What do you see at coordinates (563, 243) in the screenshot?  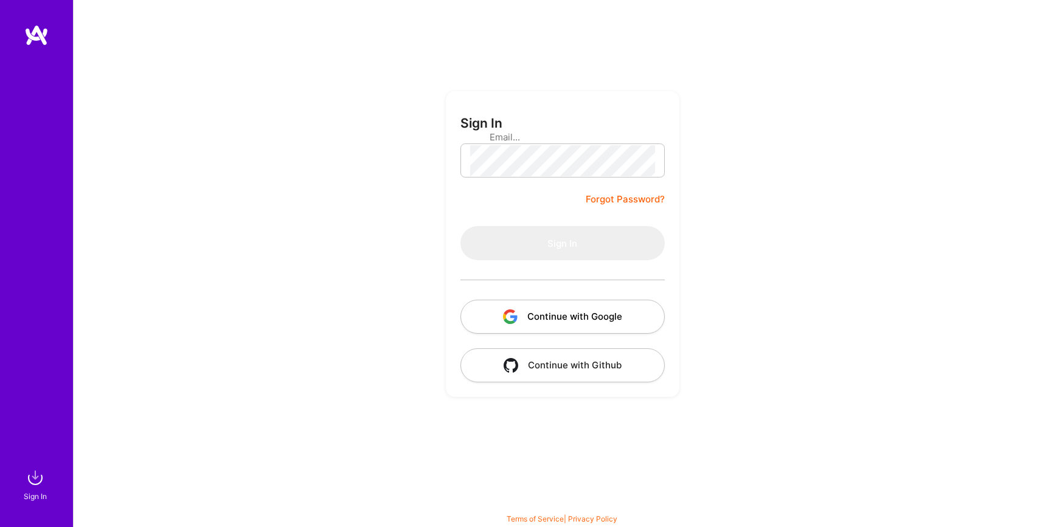 I see `button: Sign In` at bounding box center [563, 243].